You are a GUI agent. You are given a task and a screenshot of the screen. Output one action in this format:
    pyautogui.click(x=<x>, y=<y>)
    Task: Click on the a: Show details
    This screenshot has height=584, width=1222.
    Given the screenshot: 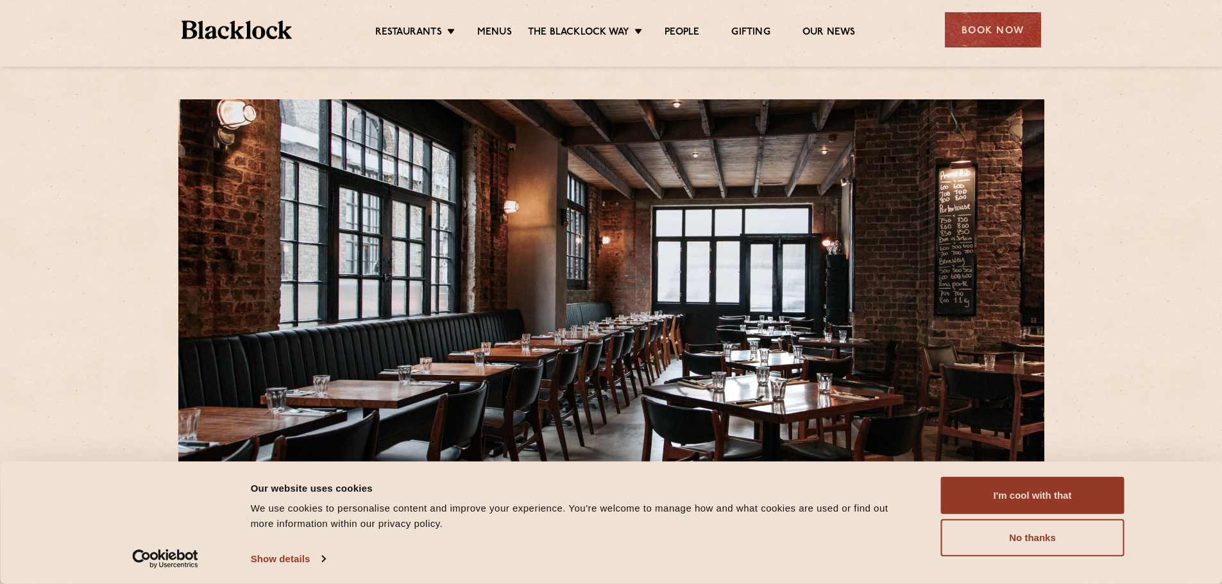 What is the action you would take?
    pyautogui.click(x=288, y=559)
    